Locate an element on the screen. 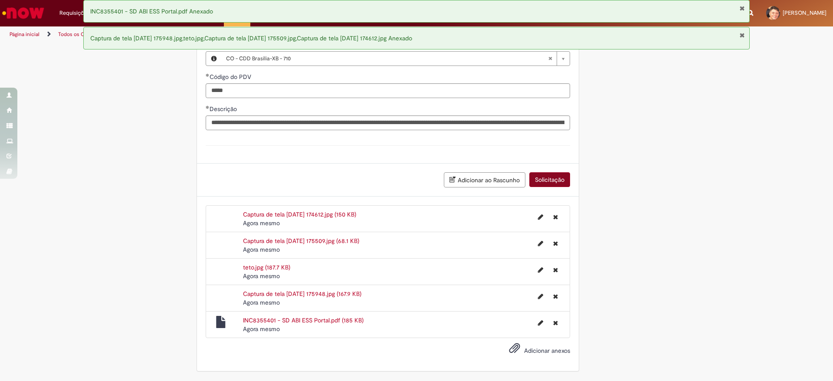 The height and width of the screenshot is (381, 833). input: Descrição is located at coordinates (388, 123).